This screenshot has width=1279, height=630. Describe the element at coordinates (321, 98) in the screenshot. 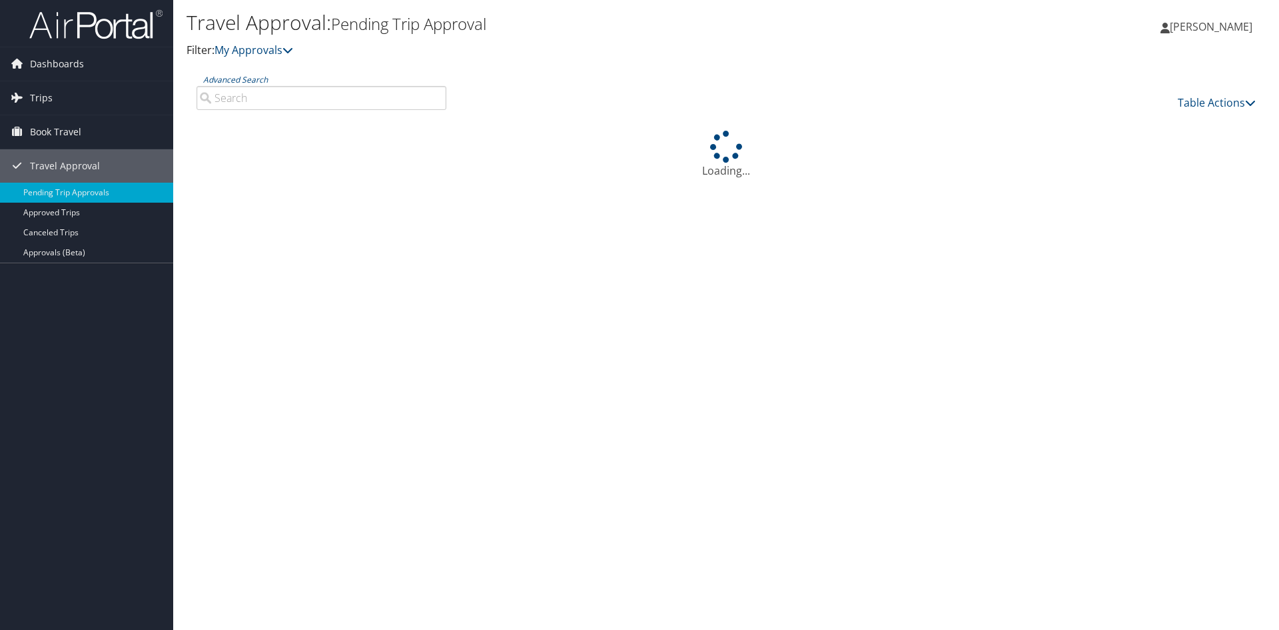

I see `input: Advanced Search` at that location.